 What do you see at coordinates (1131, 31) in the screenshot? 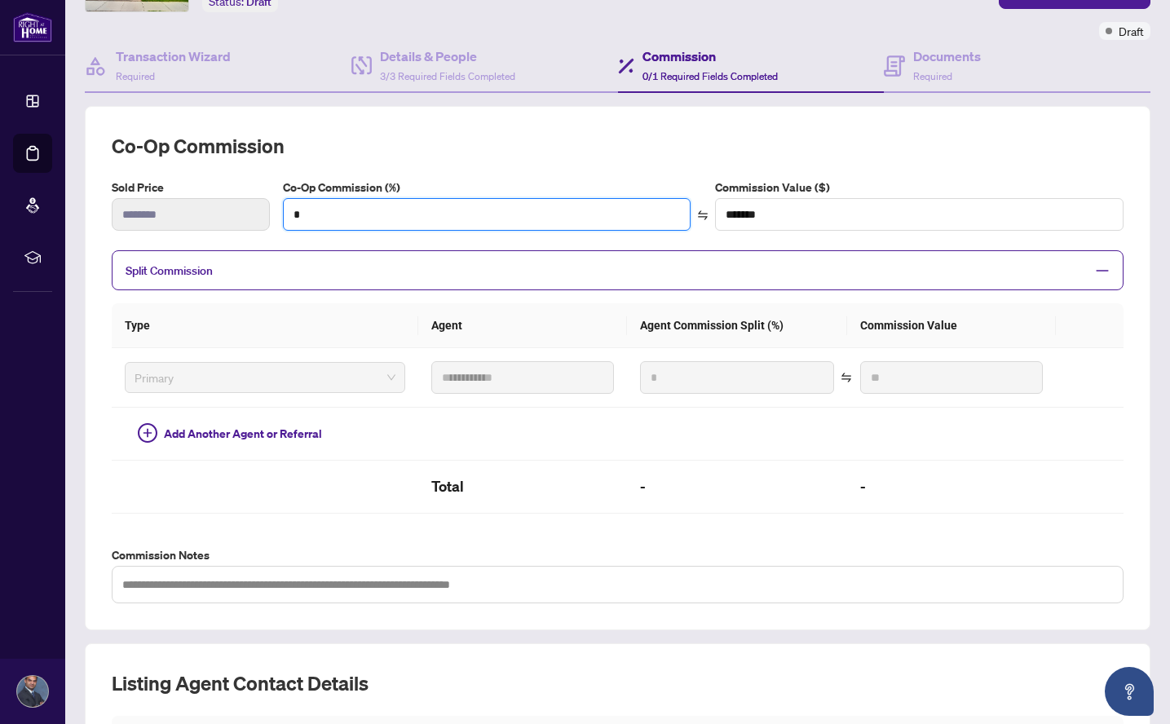
I see `span: Draft` at bounding box center [1131, 31].